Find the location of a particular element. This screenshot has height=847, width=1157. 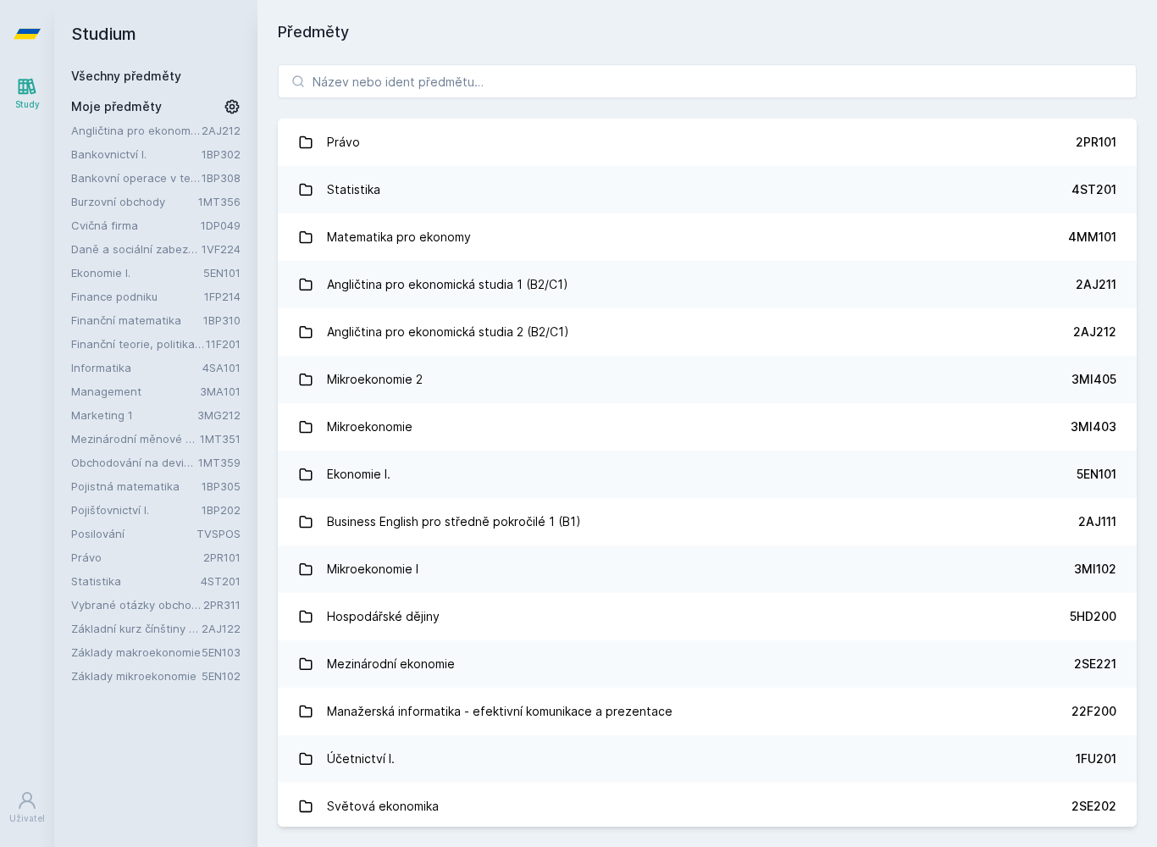

div: 2AJ211 is located at coordinates (1096, 285).